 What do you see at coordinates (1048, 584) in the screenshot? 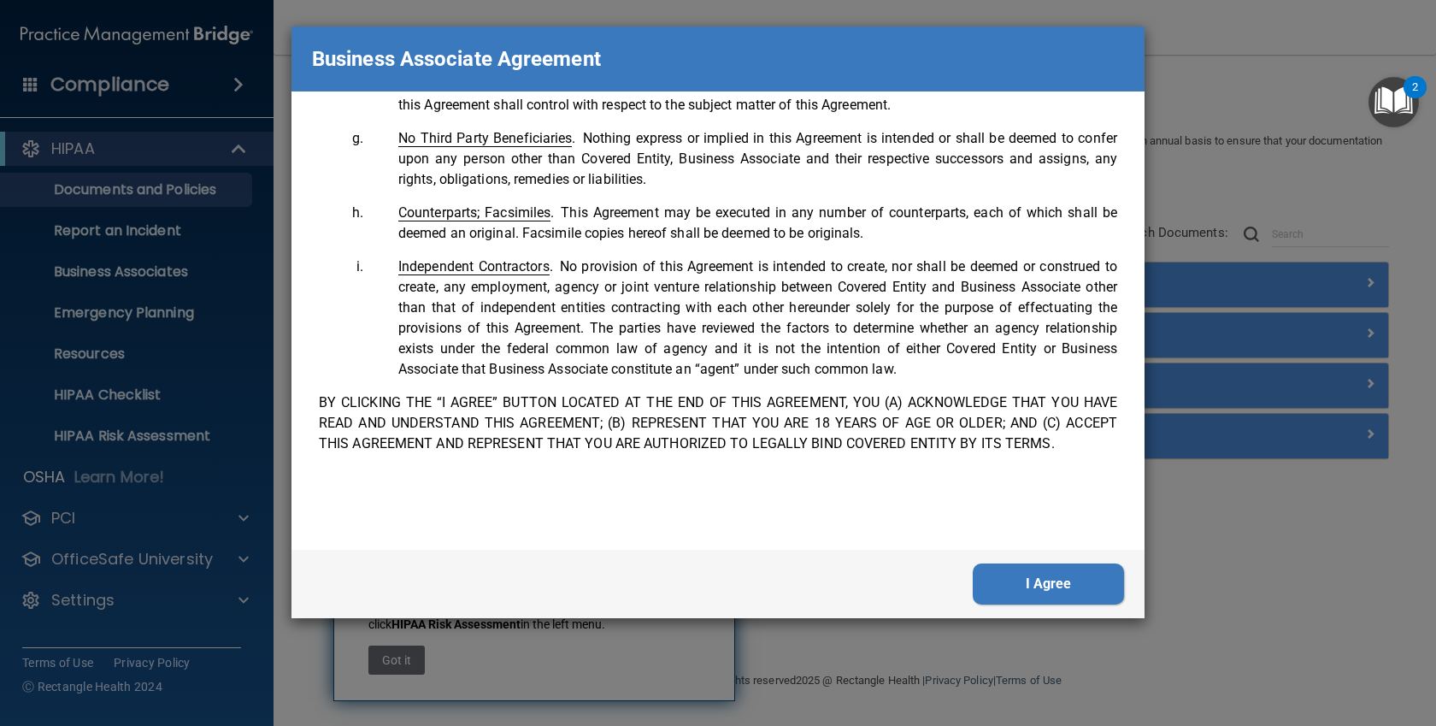
I see `button: I Agree` at bounding box center [1048, 584].